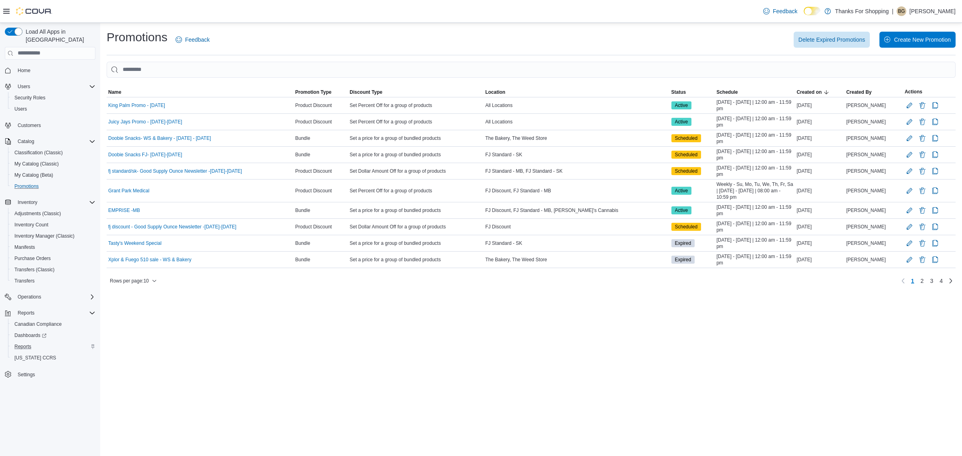  I want to click on button: Transfers, so click(53, 281).